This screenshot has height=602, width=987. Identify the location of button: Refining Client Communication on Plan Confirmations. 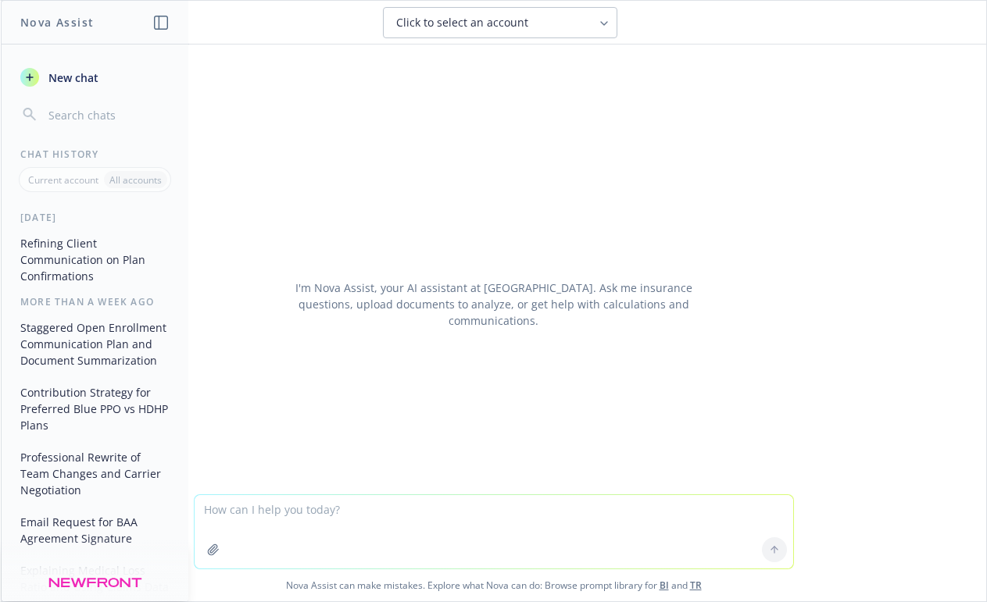
(95, 259).